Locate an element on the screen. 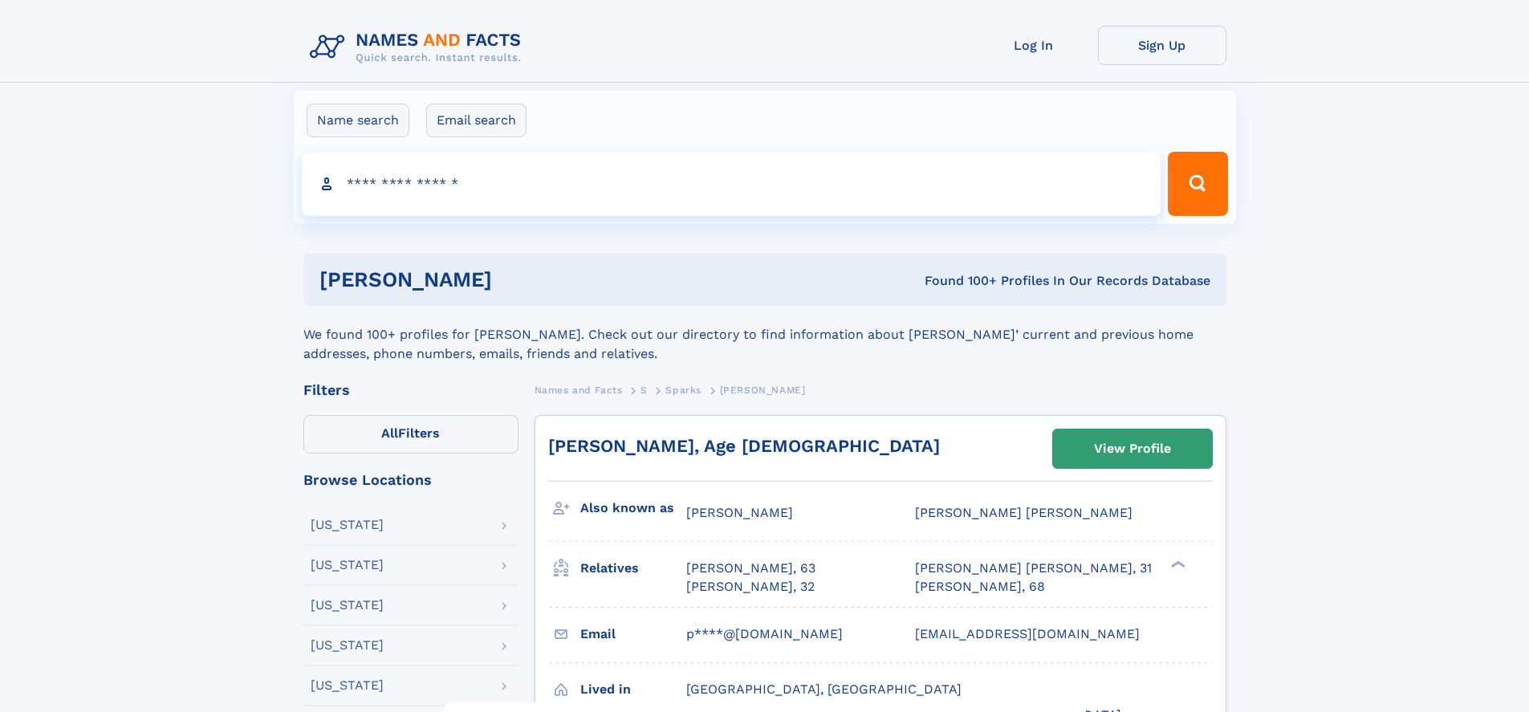  img: Logo Names and Facts is located at coordinates (419, 47).